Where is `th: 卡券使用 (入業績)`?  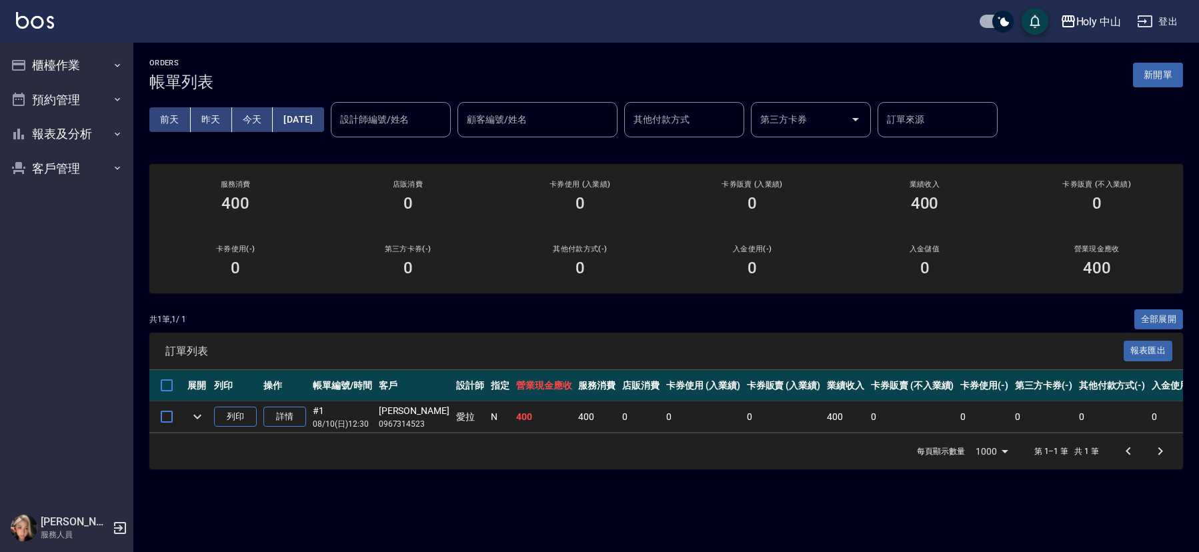
th: 卡券使用 (入業績) is located at coordinates (703, 385).